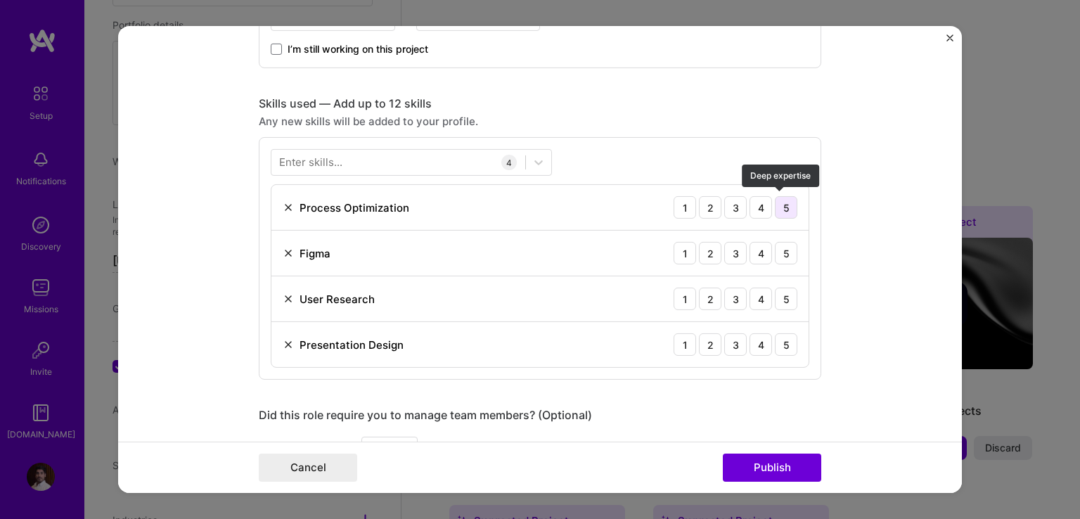 The height and width of the screenshot is (519, 1080). What do you see at coordinates (772, 468) in the screenshot?
I see `button: Publish` at bounding box center [772, 468].